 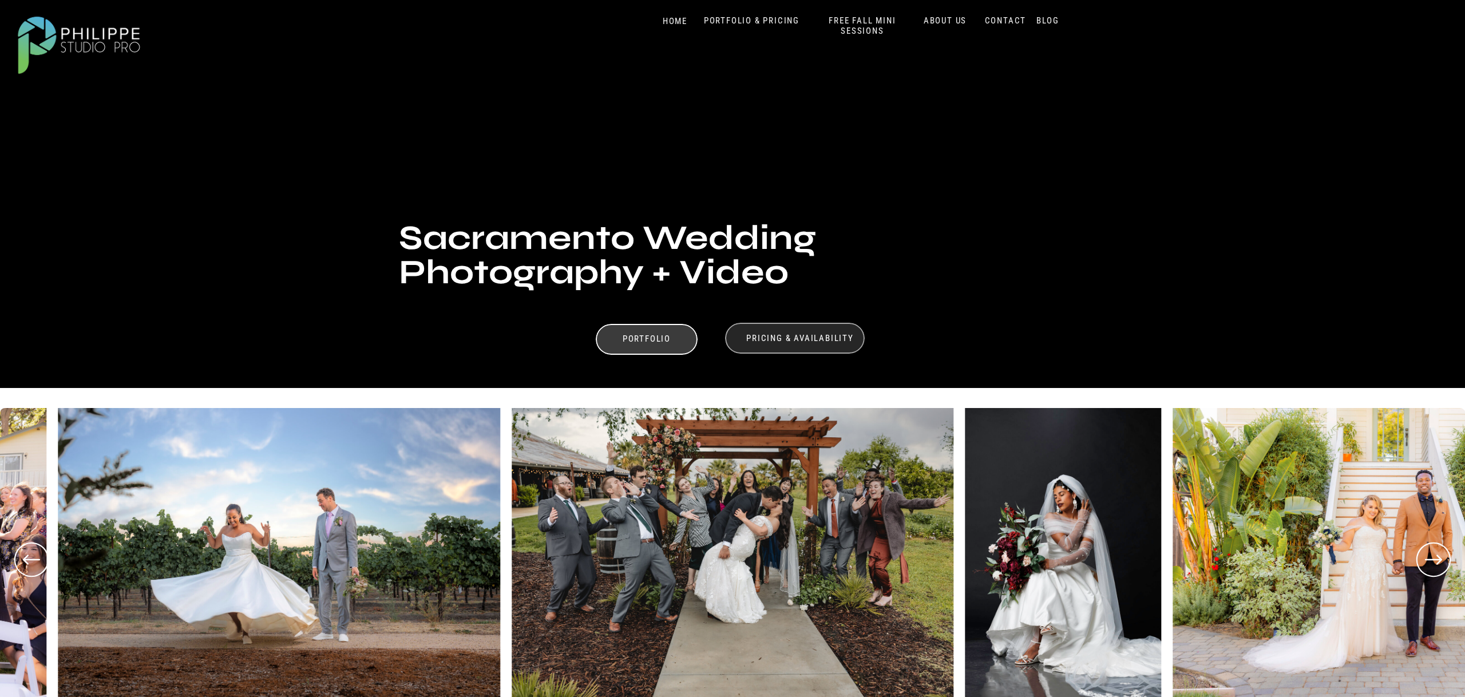 I want to click on a: Portfolio, so click(x=647, y=340).